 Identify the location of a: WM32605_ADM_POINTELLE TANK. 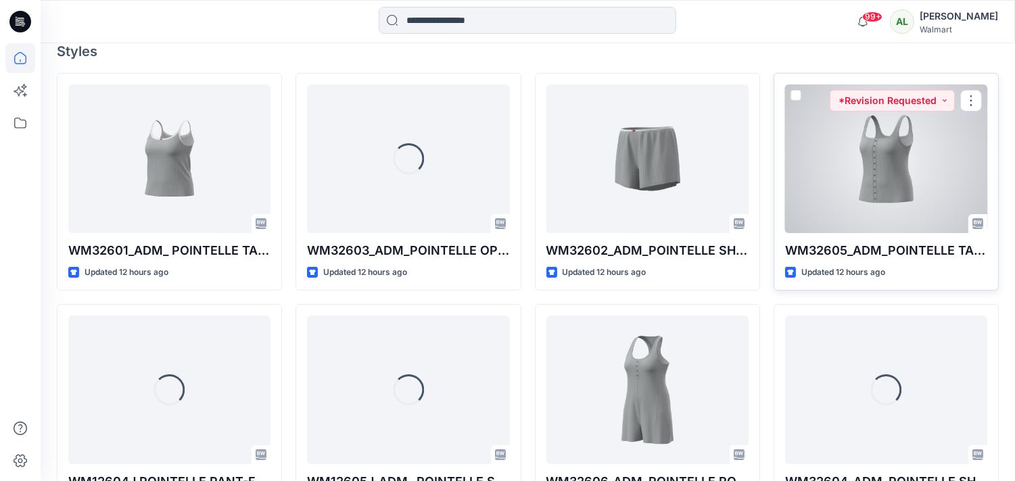
(886, 159).